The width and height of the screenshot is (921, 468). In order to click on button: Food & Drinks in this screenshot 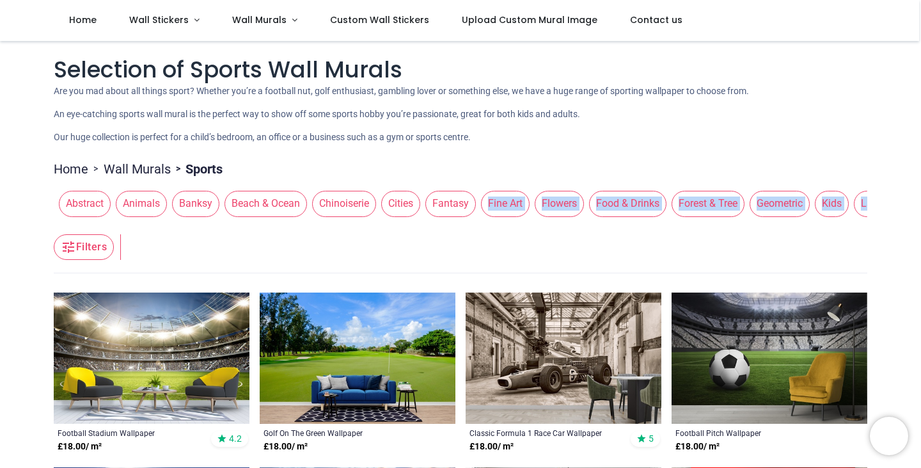, I will do `click(625, 203)`.